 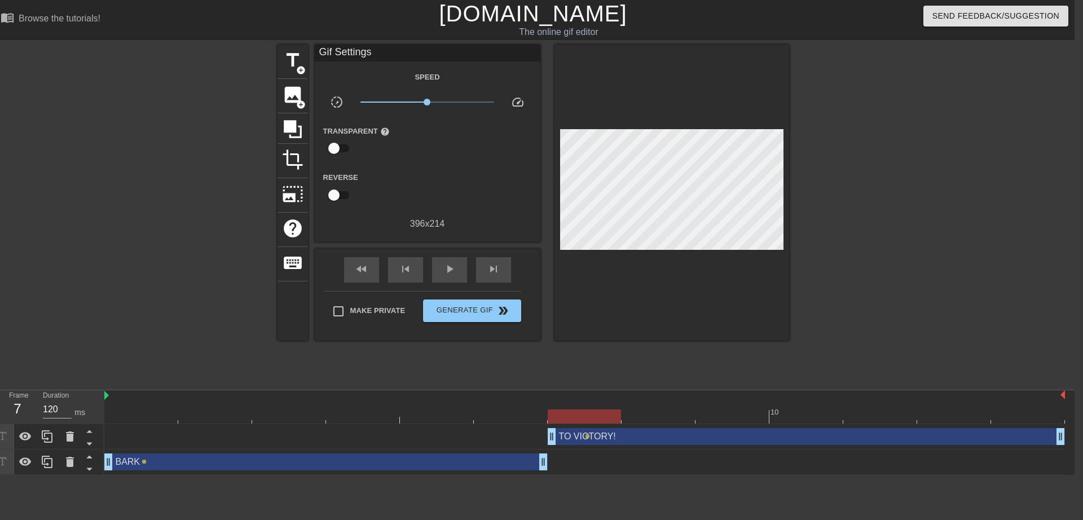 I want to click on span: crop, so click(x=293, y=160).